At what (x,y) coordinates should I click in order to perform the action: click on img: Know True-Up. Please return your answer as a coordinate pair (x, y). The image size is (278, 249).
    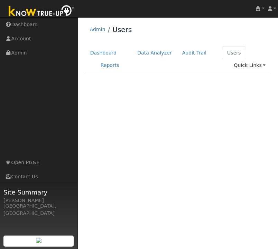
    Looking at the image, I should click on (41, 11).